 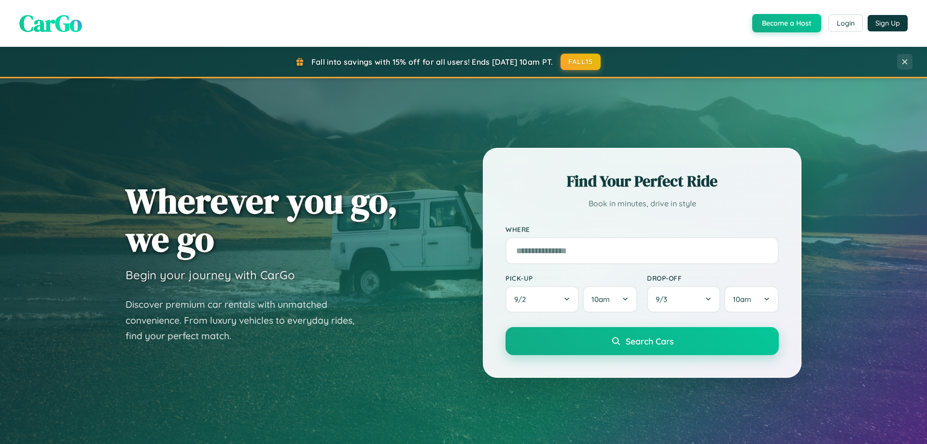 What do you see at coordinates (786, 23) in the screenshot?
I see `button: Become a Host` at bounding box center [786, 23].